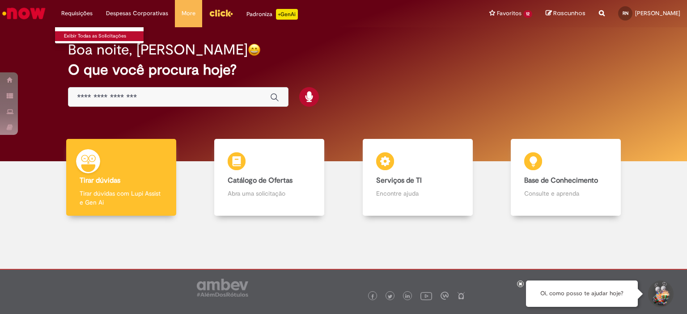  Describe the element at coordinates (100, 181) in the screenshot. I see `b: Tirar dúvidas` at that location.